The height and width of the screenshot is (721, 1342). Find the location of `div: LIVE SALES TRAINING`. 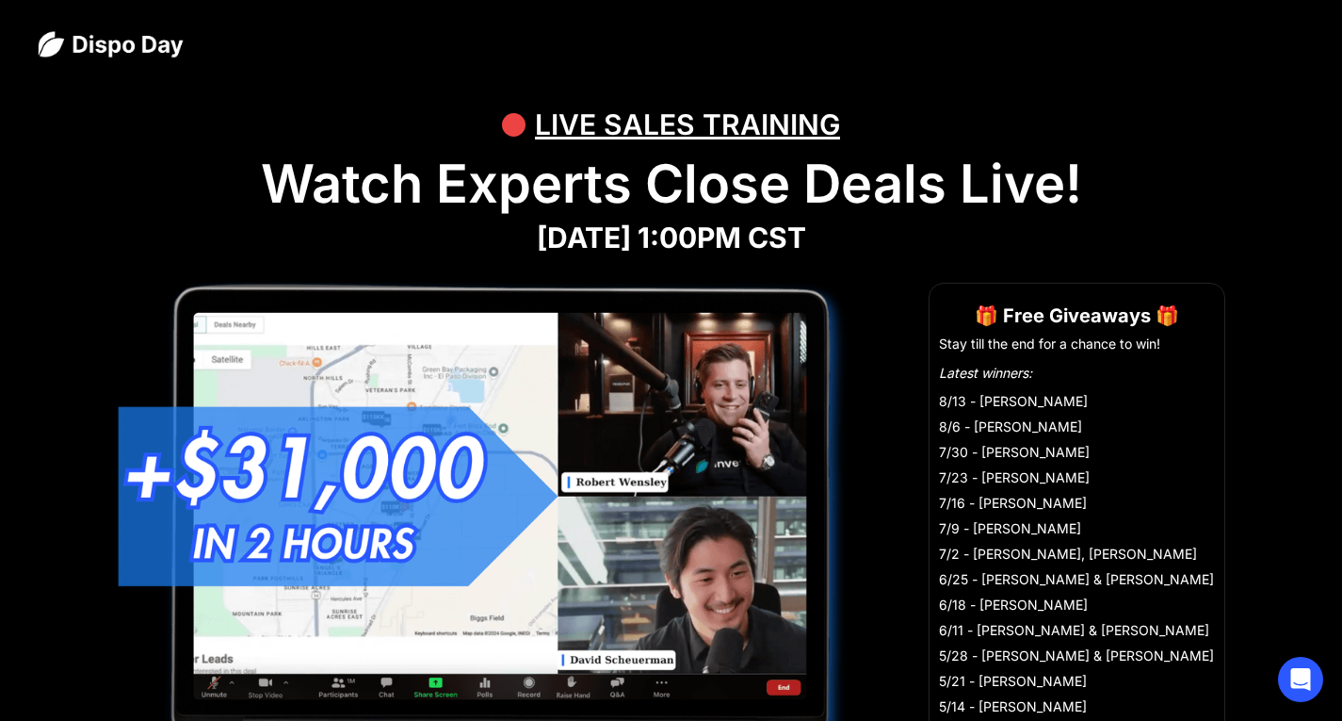

div: LIVE SALES TRAINING is located at coordinates (688, 124).